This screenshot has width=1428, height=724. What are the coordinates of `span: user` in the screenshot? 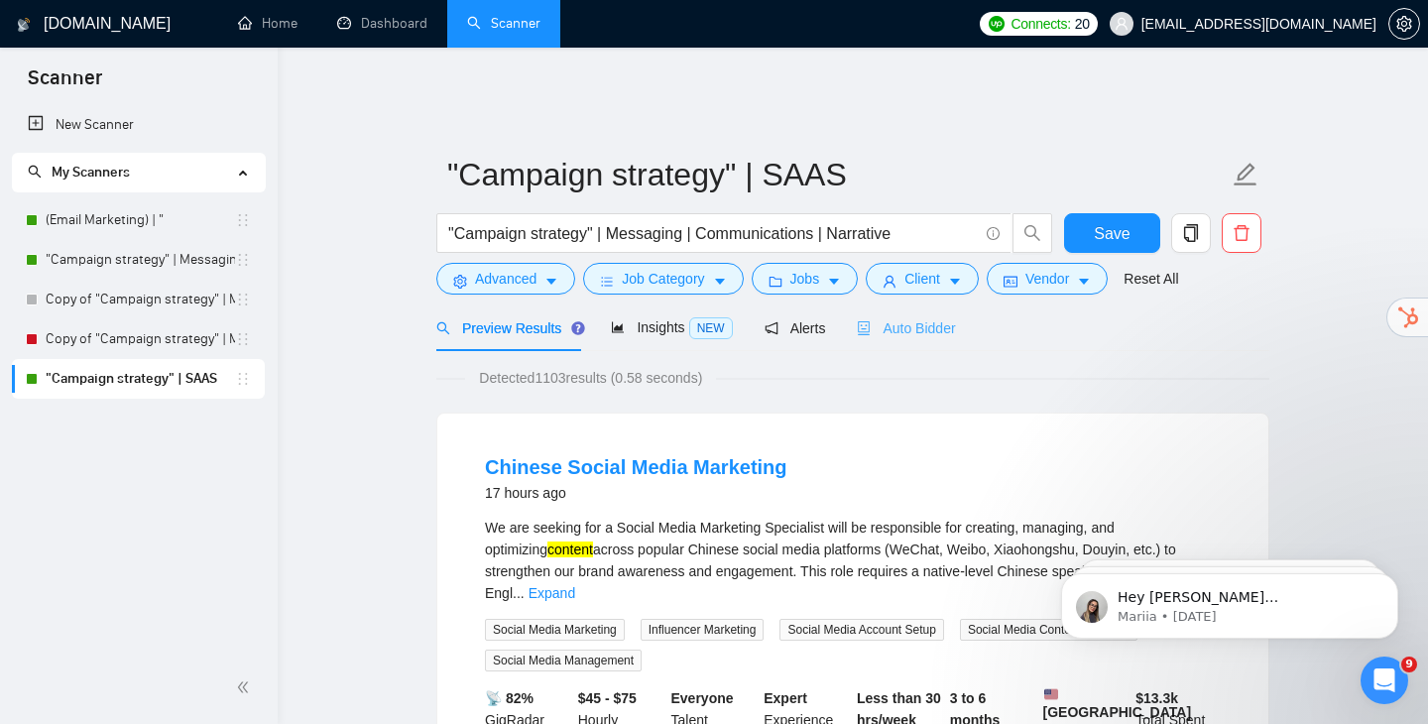 It's located at (1122, 24).